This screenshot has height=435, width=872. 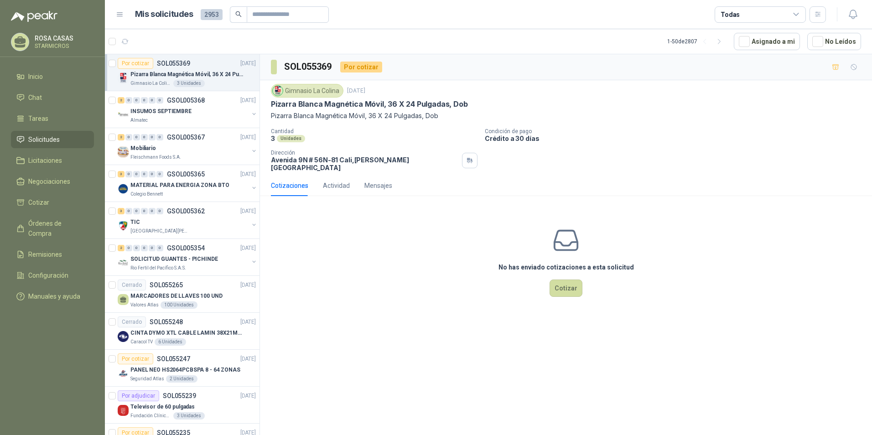 I want to click on div: 2, so click(x=121, y=100).